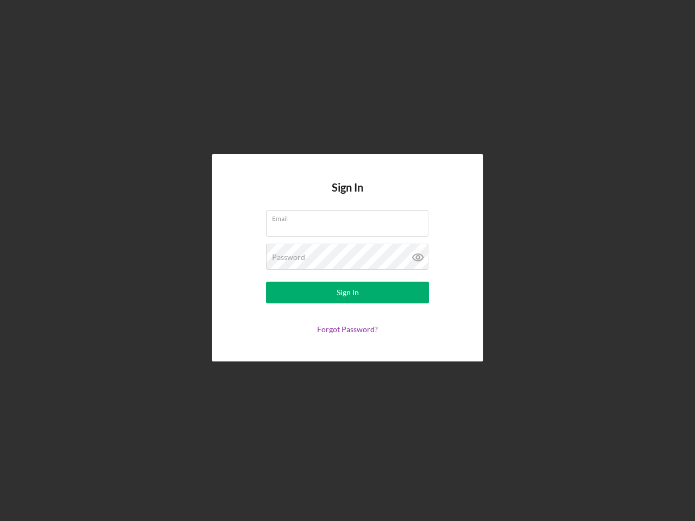 This screenshot has height=521, width=695. Describe the element at coordinates (347, 195) in the screenshot. I see `h4: Sign In` at that location.